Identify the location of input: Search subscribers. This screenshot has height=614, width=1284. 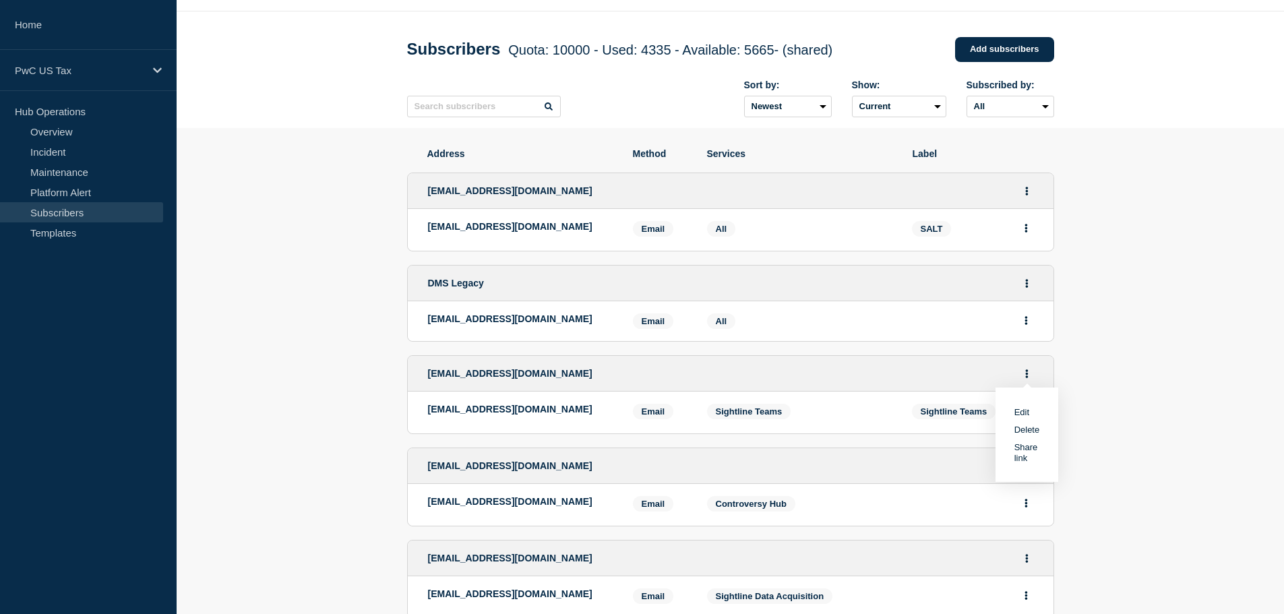
(484, 107).